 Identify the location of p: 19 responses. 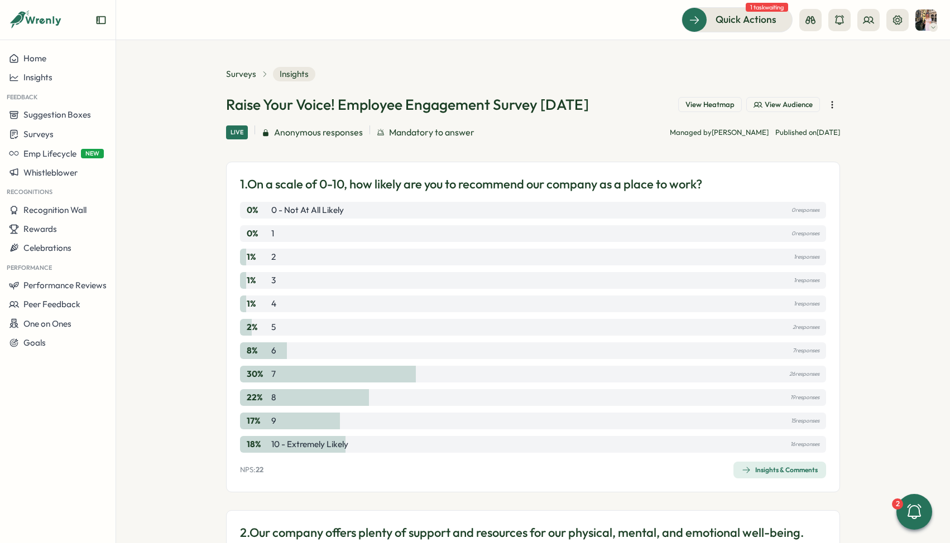
(805, 398).